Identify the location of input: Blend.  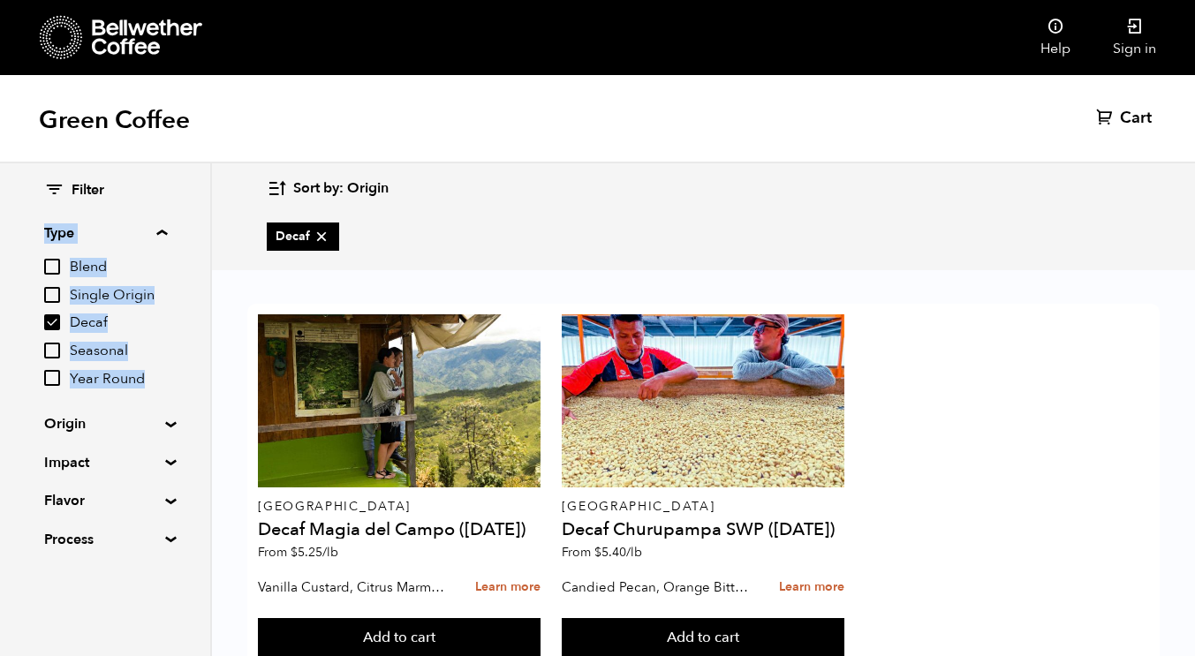
(52, 267).